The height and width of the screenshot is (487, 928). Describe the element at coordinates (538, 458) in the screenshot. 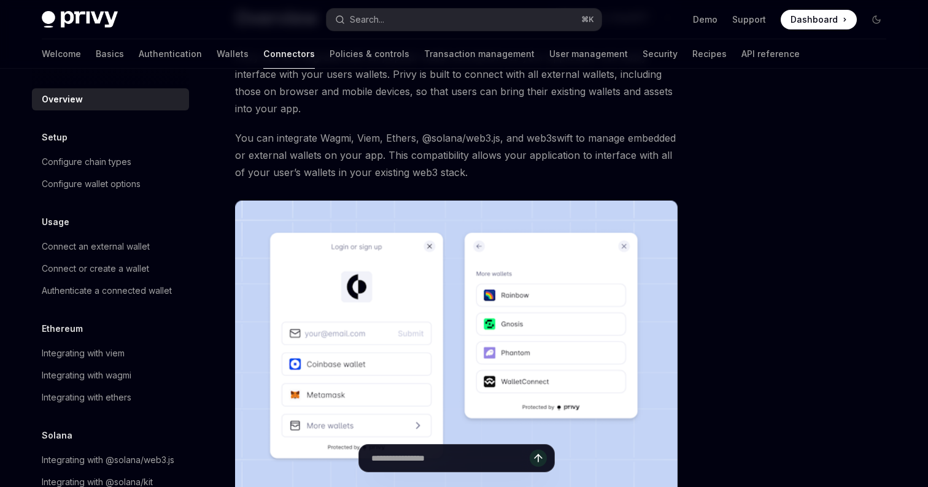

I see `button: Send message` at that location.